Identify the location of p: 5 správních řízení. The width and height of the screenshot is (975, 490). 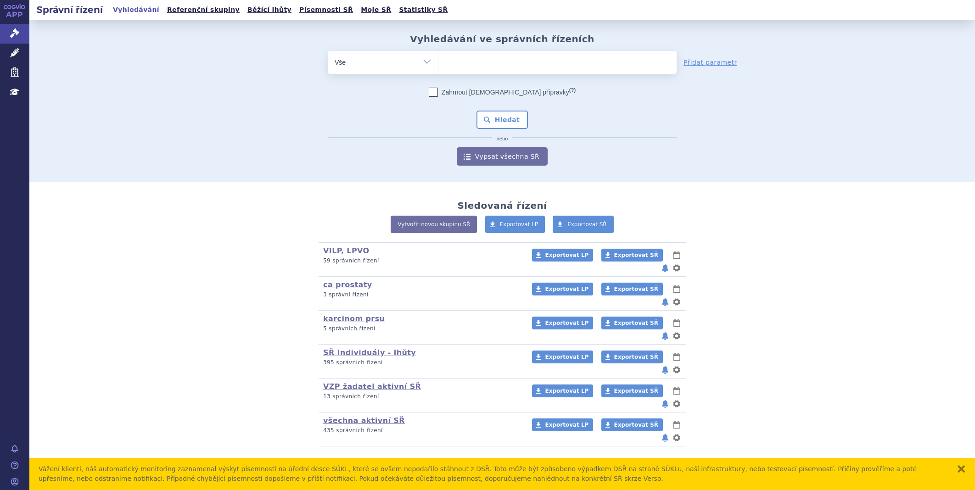
(421, 329).